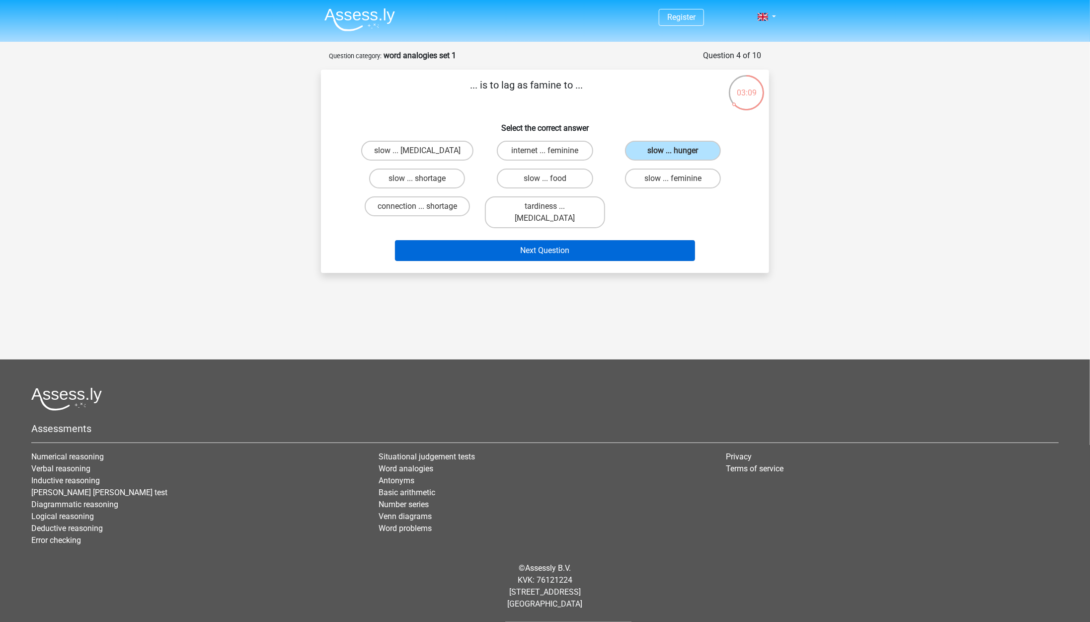 This screenshot has height=622, width=1090. Describe the element at coordinates (61, 468) in the screenshot. I see `a: Verbal reasoning` at that location.